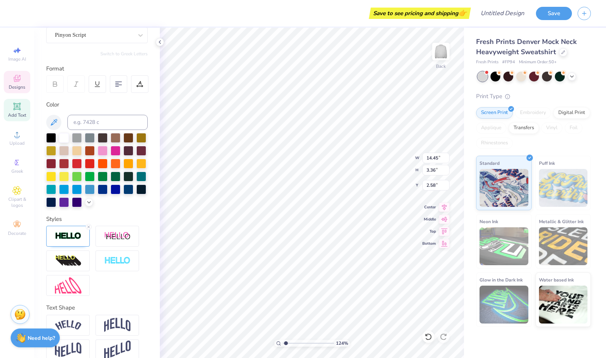 Image resolution: width=606 pixels, height=358 pixels. I want to click on span: Standard, so click(490, 163).